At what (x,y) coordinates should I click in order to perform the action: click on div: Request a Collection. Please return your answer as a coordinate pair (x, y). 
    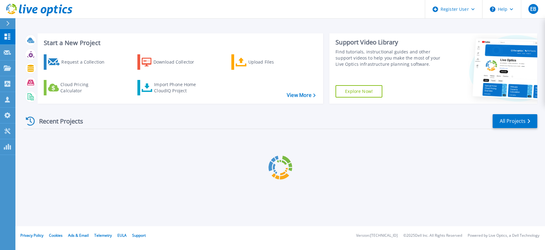
    Looking at the image, I should click on (86, 62).